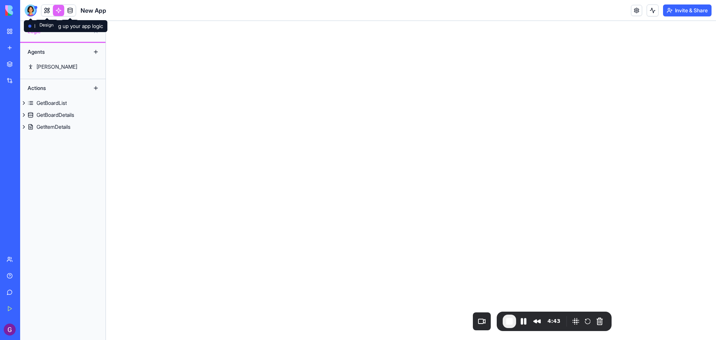  Describe the element at coordinates (63, 127) in the screenshot. I see `a: GetItemDetails` at that location.